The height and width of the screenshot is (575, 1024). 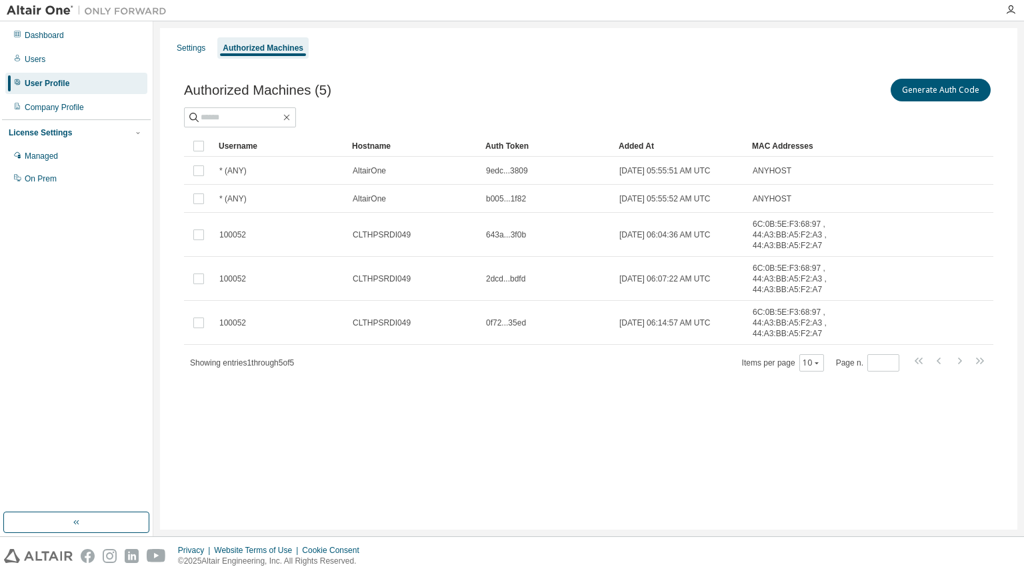 What do you see at coordinates (507, 171) in the screenshot?
I see `span: 9edc...3809` at bounding box center [507, 171].